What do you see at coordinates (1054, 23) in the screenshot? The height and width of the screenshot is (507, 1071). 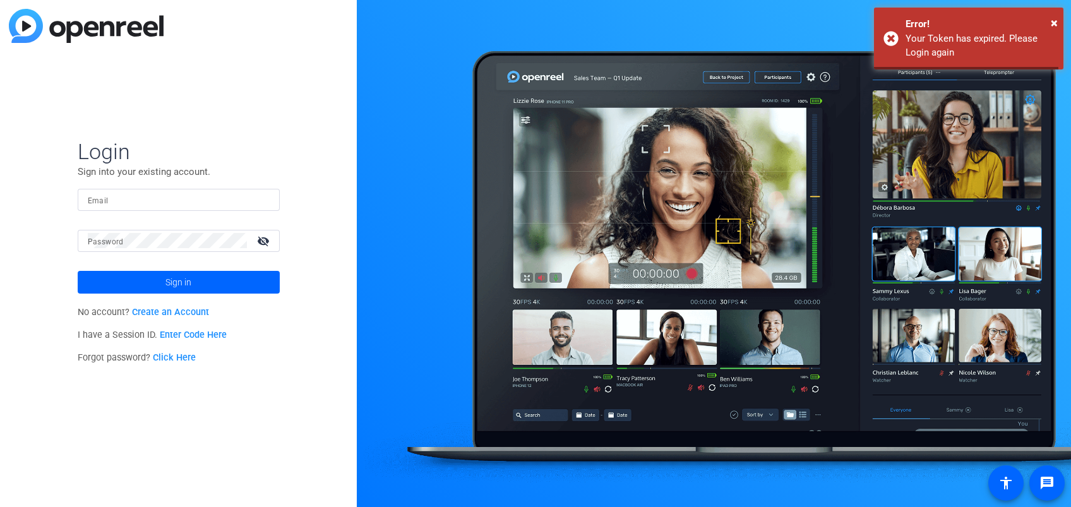 I see `button: Close` at bounding box center [1054, 23].